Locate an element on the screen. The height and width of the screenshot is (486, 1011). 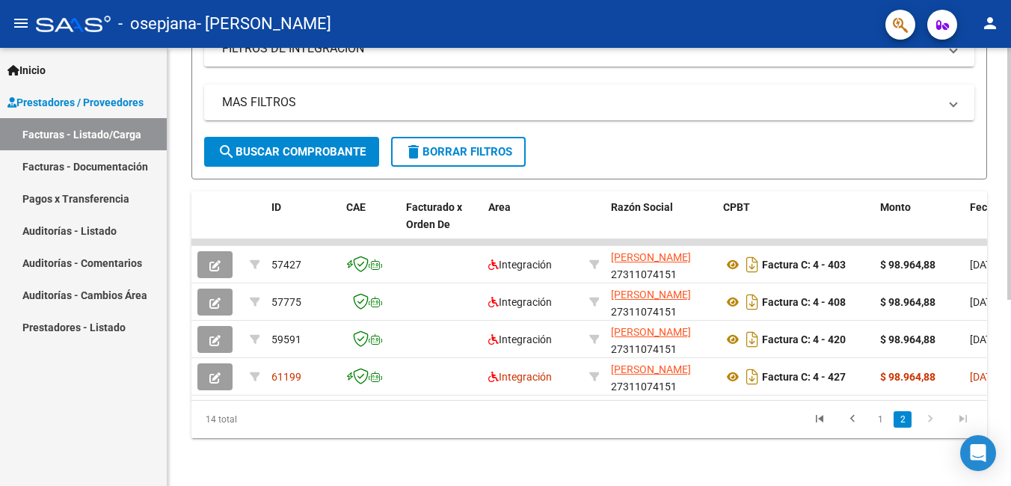
mat-icon: person is located at coordinates (990, 23).